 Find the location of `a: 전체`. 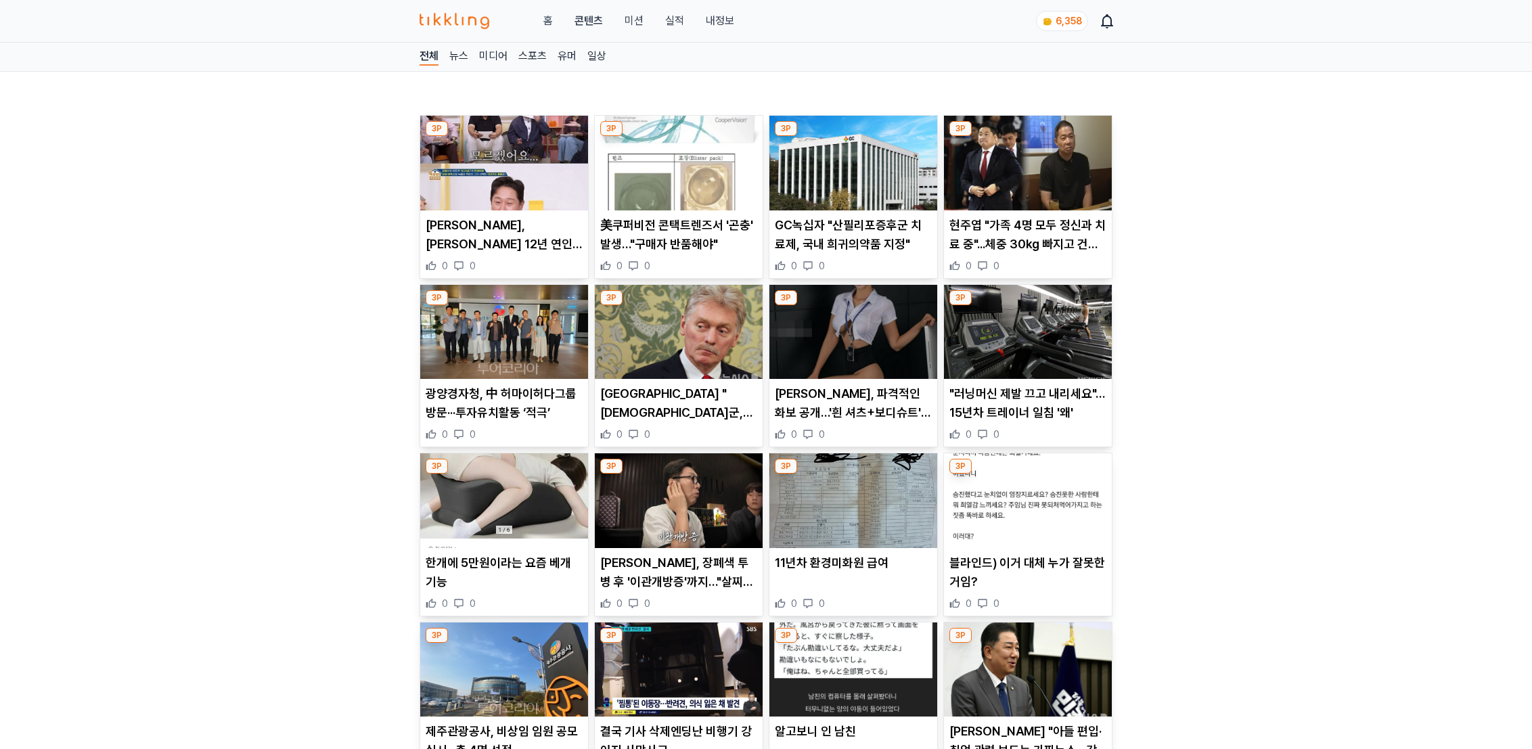

a: 전체 is located at coordinates (429, 57).